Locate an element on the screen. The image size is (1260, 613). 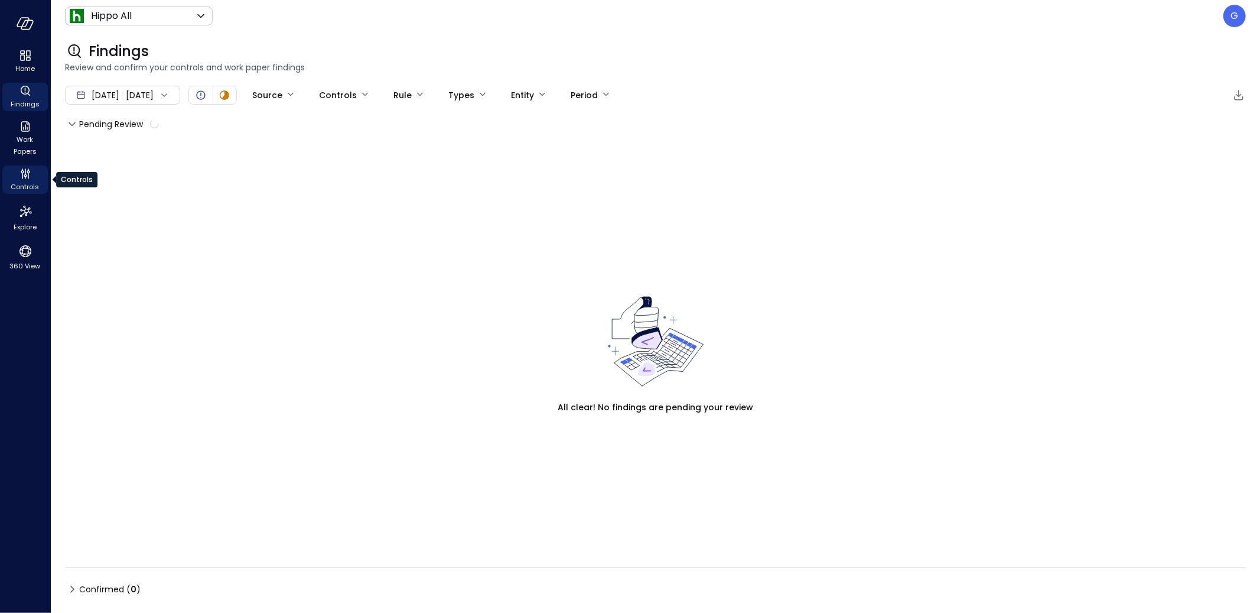
span: All clear! No findings are pending your review is located at coordinates (655, 407).